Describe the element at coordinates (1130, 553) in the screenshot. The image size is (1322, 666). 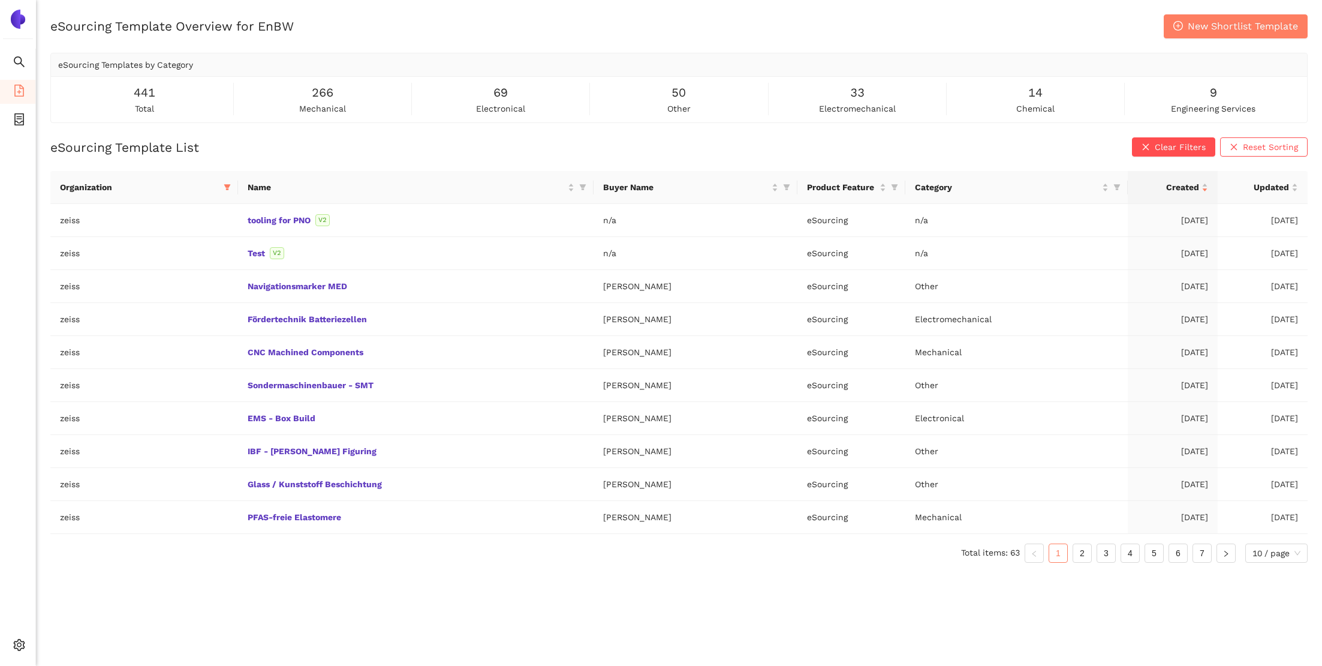
I see `a: 4` at that location.